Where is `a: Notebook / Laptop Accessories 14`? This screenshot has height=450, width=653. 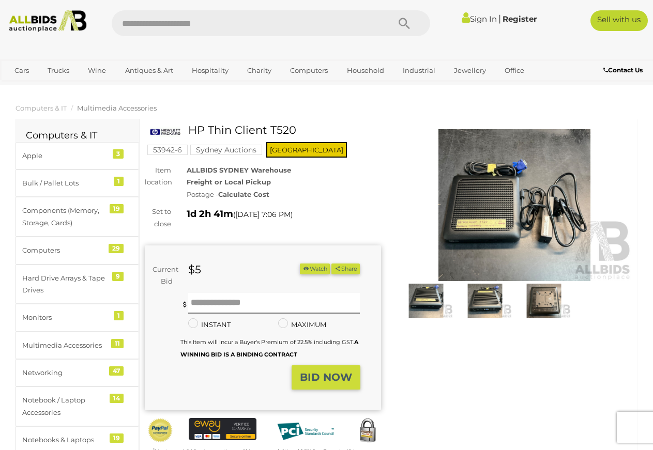 a: Notebook / Laptop Accessories 14 is located at coordinates (77, 406).